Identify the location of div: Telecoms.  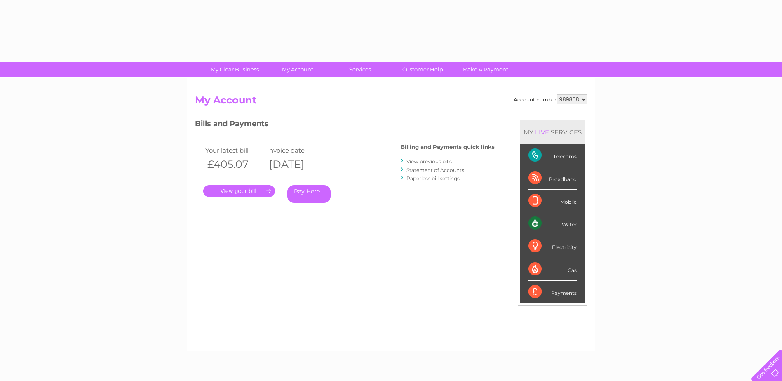
(553, 155).